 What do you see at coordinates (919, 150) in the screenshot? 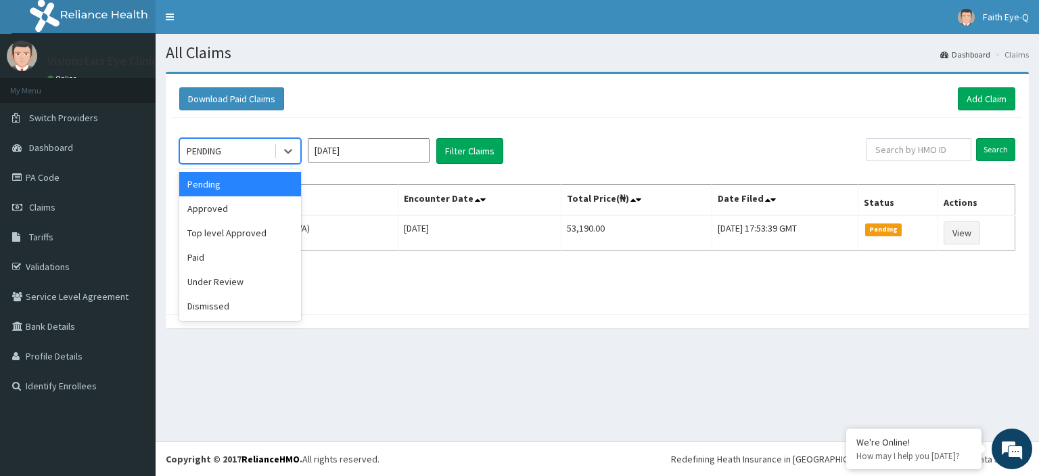
I see `input: Search by HMO ID` at bounding box center [919, 150].